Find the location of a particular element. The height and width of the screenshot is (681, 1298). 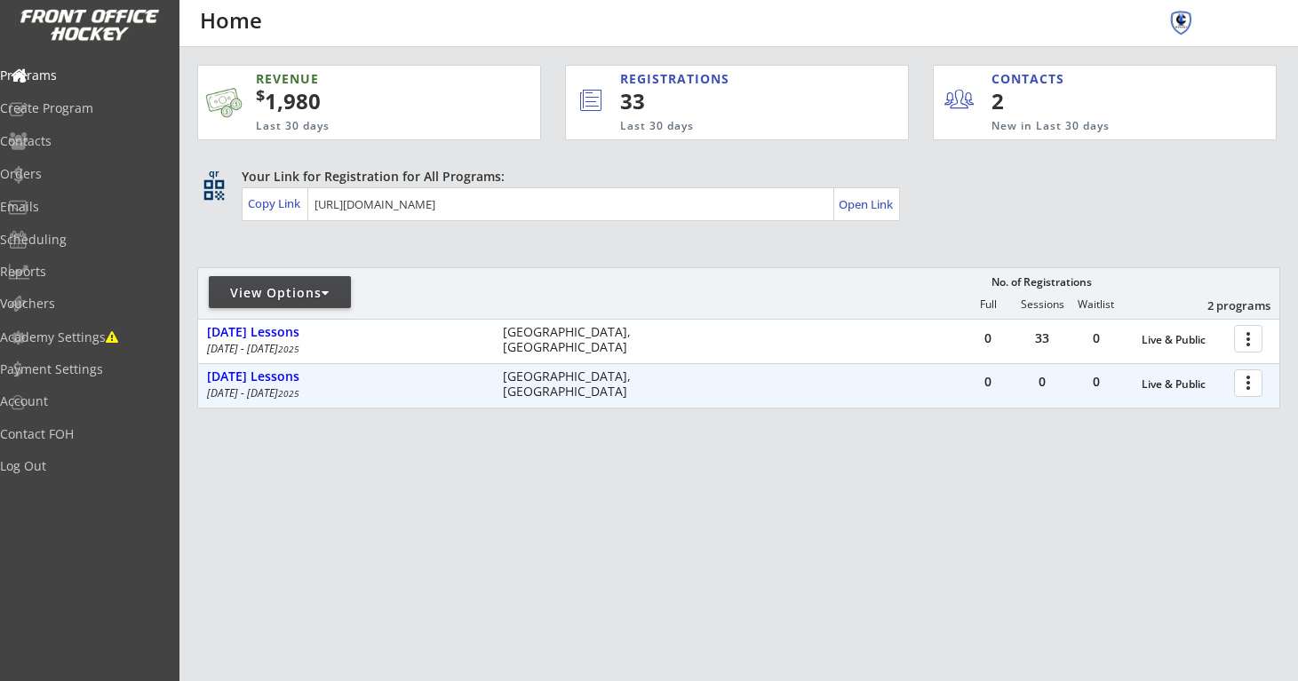

div: Full is located at coordinates (988, 305).